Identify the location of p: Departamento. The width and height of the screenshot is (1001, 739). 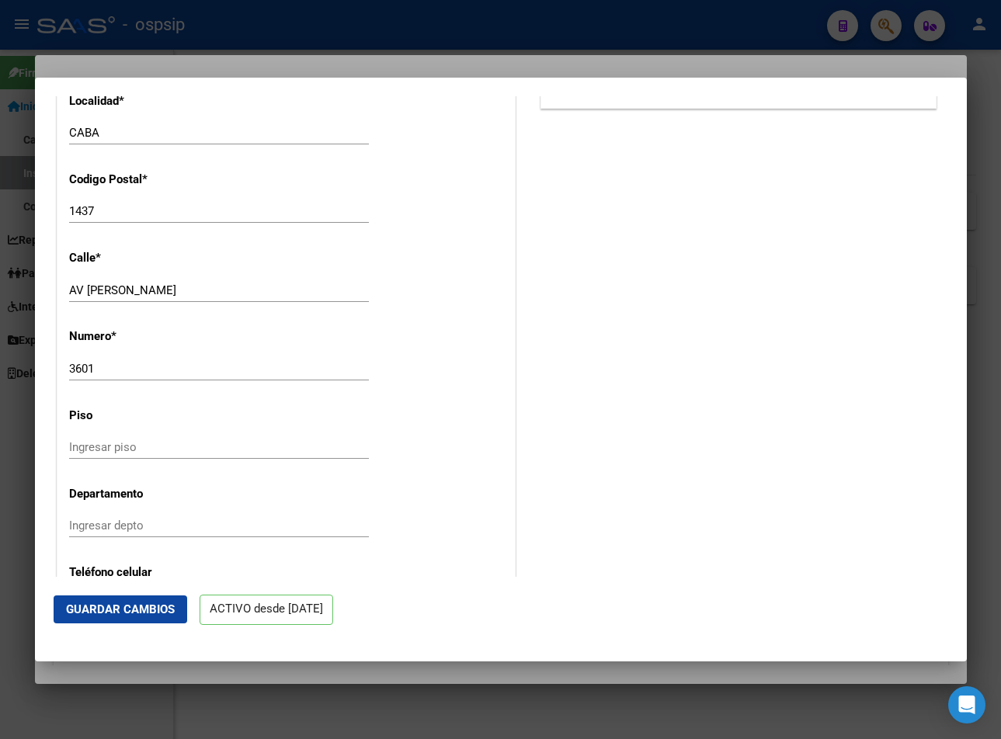
(134, 494).